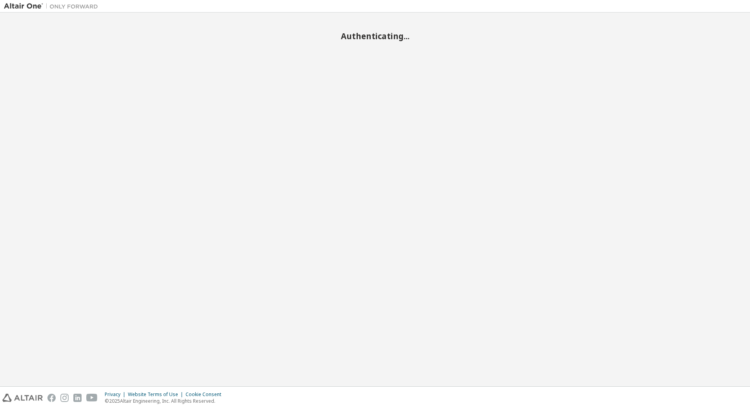 This screenshot has height=409, width=750. What do you see at coordinates (205, 395) in the screenshot?
I see `div: Cookie Consent` at bounding box center [205, 395].